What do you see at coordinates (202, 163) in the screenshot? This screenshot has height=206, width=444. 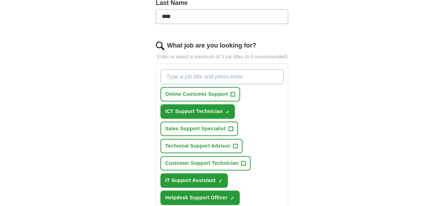 I see `span: Customer Support Technician` at bounding box center [202, 163].